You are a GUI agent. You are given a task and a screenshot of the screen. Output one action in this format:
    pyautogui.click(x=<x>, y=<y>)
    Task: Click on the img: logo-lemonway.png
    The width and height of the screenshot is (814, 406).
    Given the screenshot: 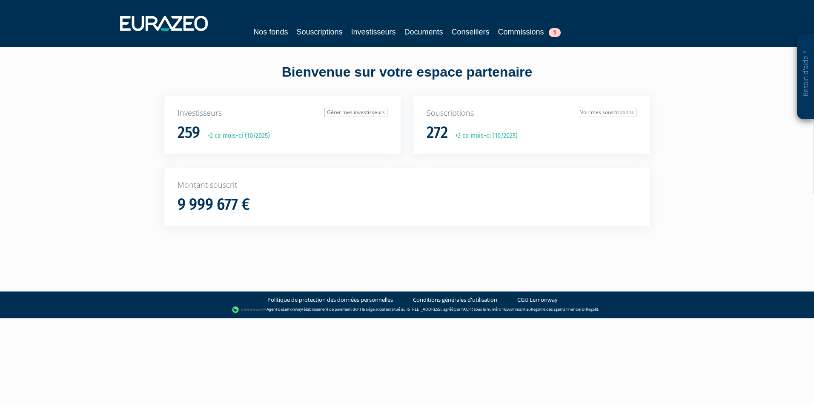 What is the action you would take?
    pyautogui.click(x=248, y=310)
    